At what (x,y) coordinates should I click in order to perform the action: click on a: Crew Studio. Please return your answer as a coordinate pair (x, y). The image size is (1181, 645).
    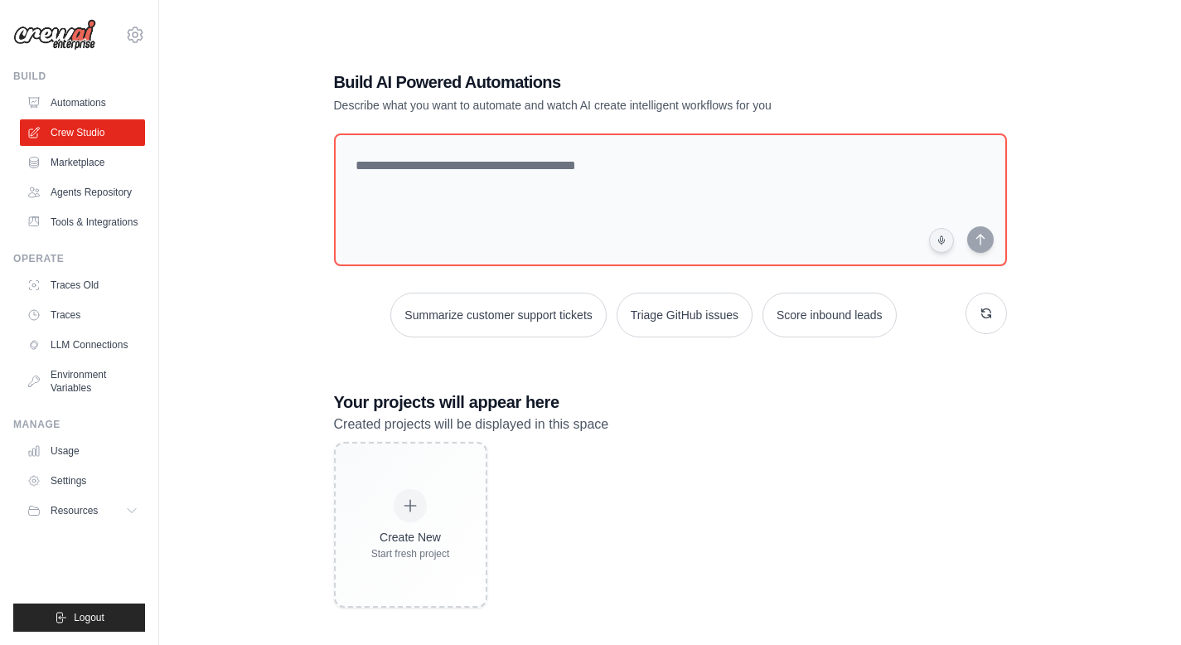
    Looking at the image, I should click on (82, 133).